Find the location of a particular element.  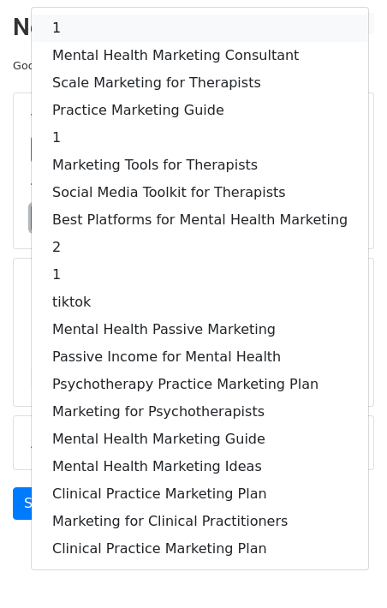

a: Mental Health Marketing Guide is located at coordinates (200, 440).